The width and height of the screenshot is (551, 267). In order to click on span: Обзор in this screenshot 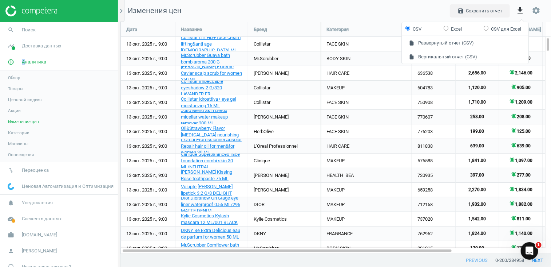, I will do `click(14, 78)`.